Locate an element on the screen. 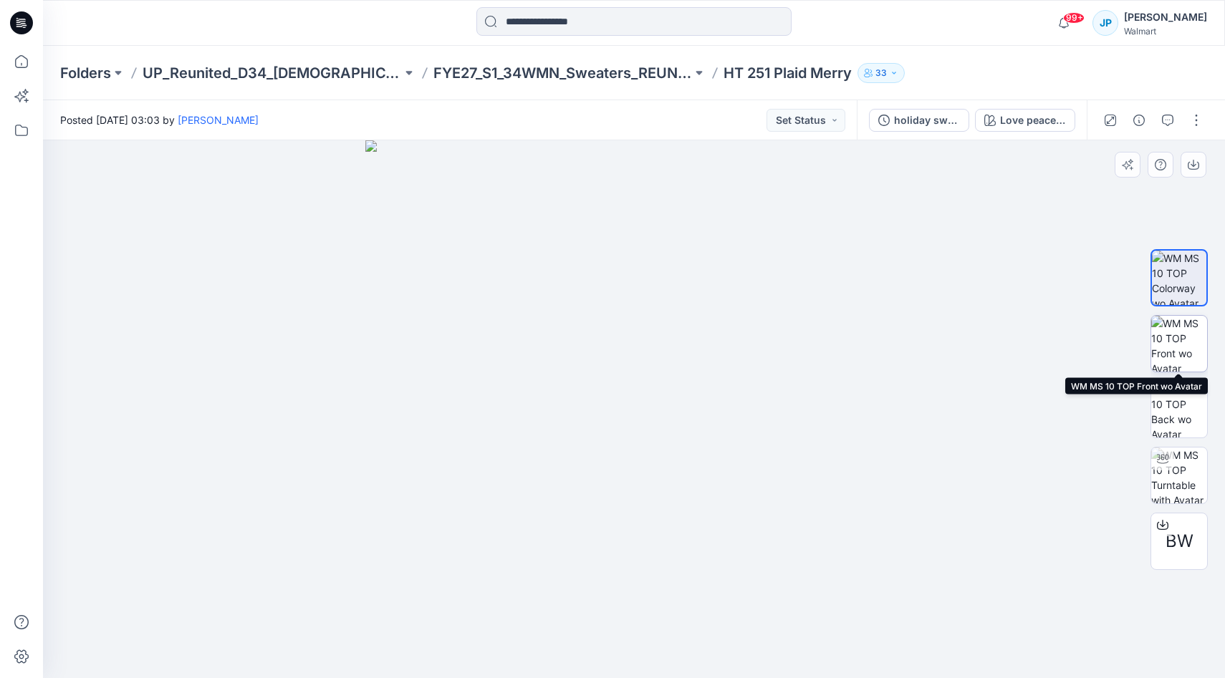 Image resolution: width=1225 pixels, height=678 pixels. button: 33 is located at coordinates (881, 73).